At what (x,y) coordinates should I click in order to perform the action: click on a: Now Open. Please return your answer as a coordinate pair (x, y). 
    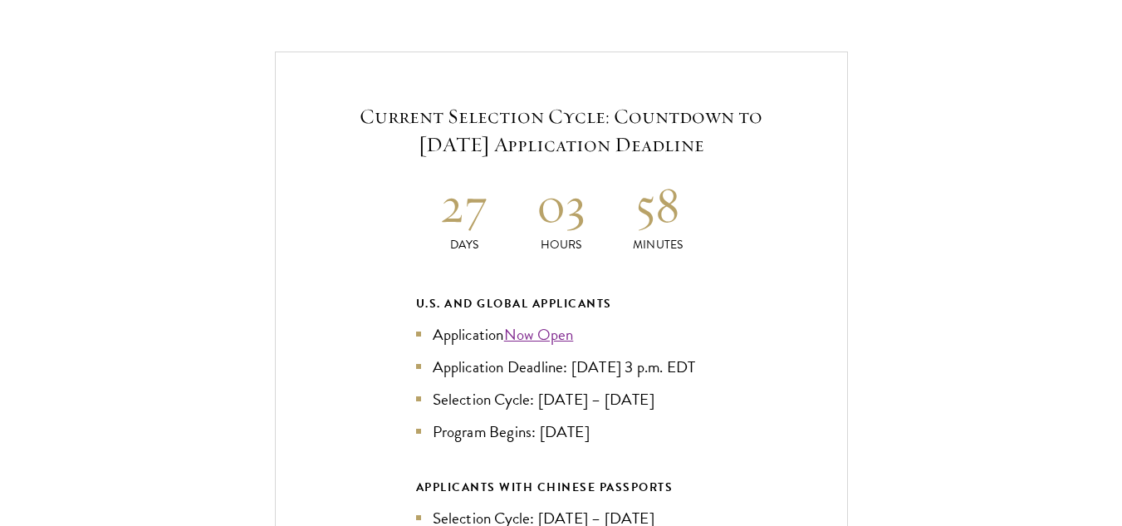
    Looking at the image, I should click on (539, 334).